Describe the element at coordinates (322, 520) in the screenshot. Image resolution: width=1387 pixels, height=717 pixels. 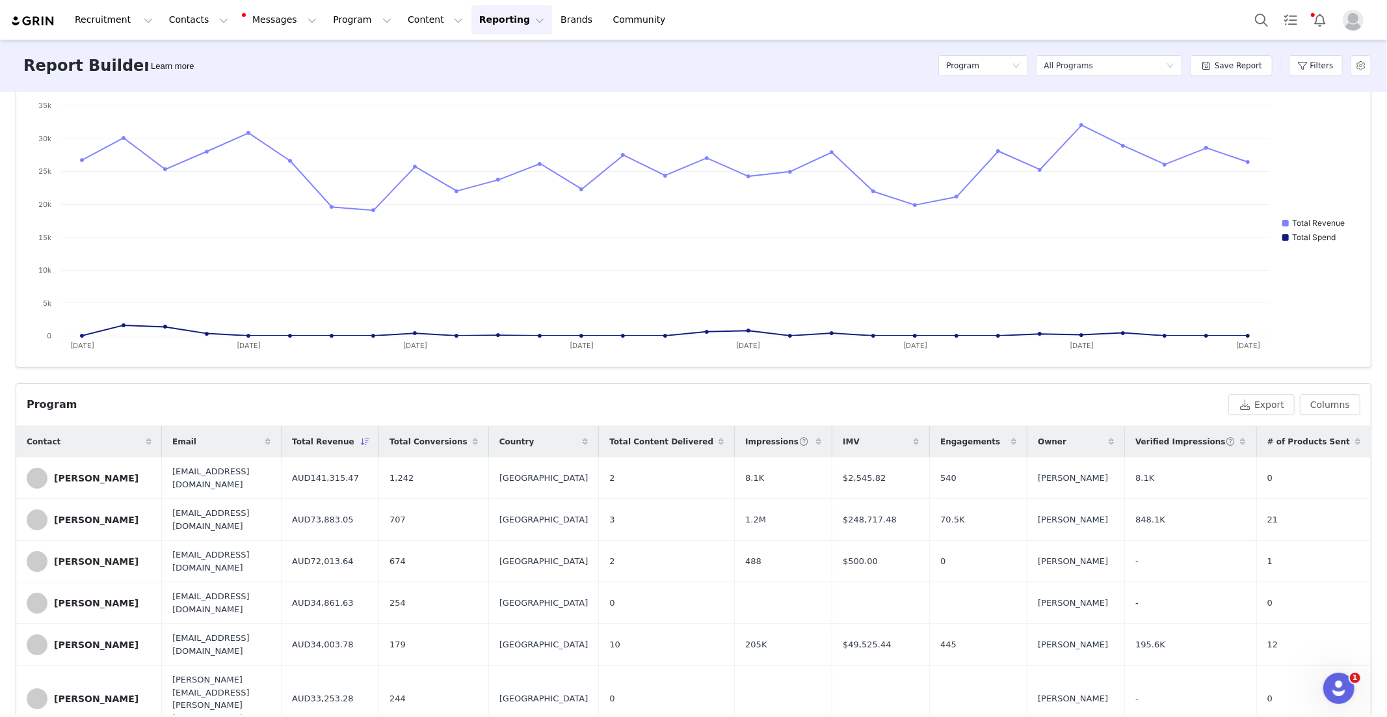
I see `span: AUD73,883.05` at that location.